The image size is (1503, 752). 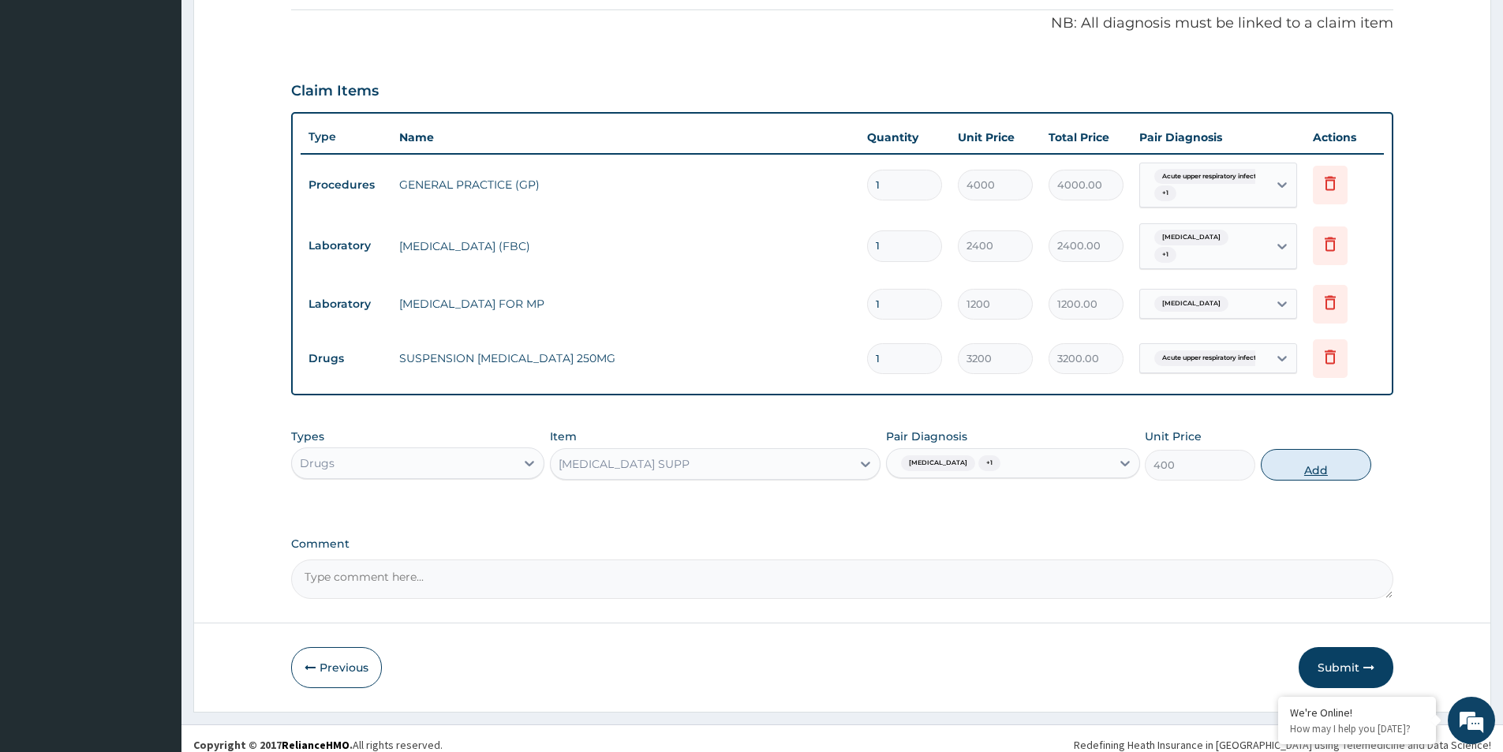 I want to click on th: Actions, so click(x=1344, y=137).